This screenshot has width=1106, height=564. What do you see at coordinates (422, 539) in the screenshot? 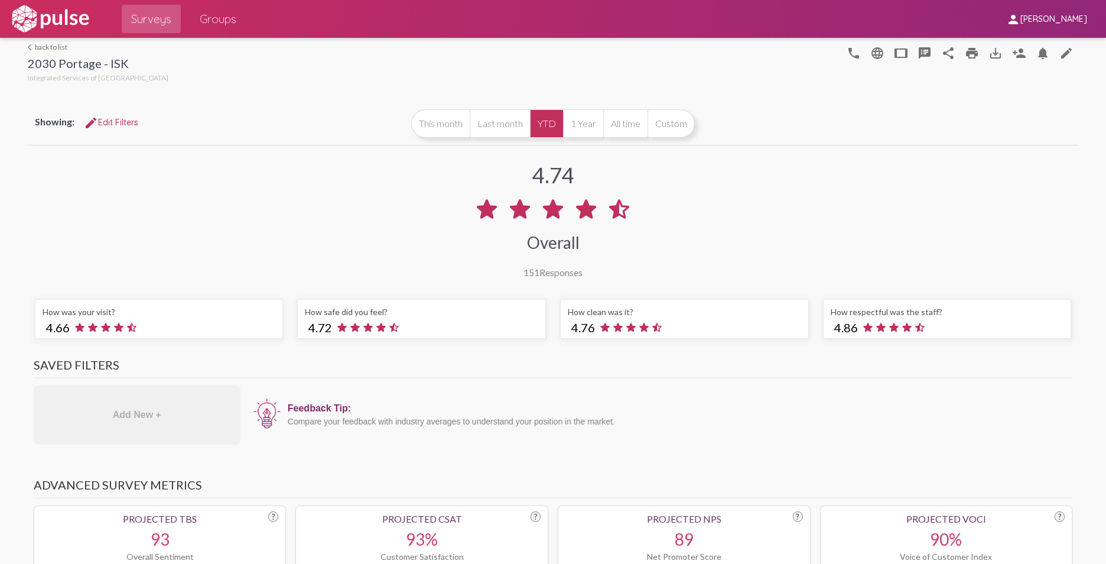
I see `div: 93%` at bounding box center [422, 539].